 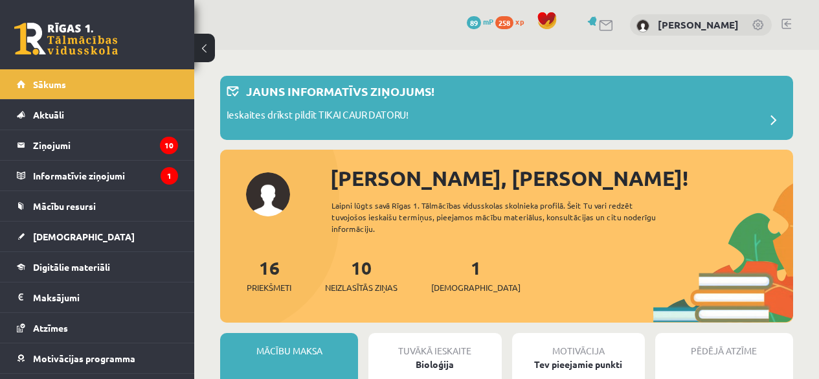 I want to click on a: Motivācijas programma, so click(x=97, y=358).